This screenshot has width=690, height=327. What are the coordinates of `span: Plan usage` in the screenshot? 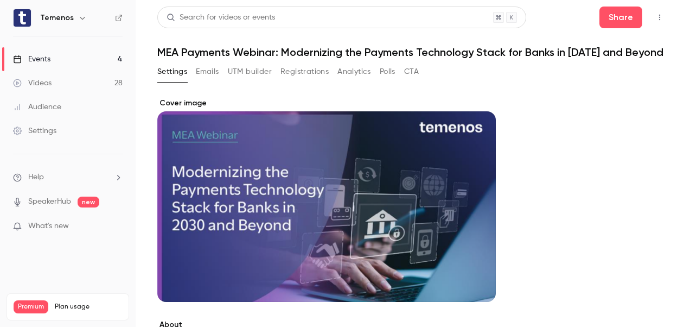 It's located at (88, 306).